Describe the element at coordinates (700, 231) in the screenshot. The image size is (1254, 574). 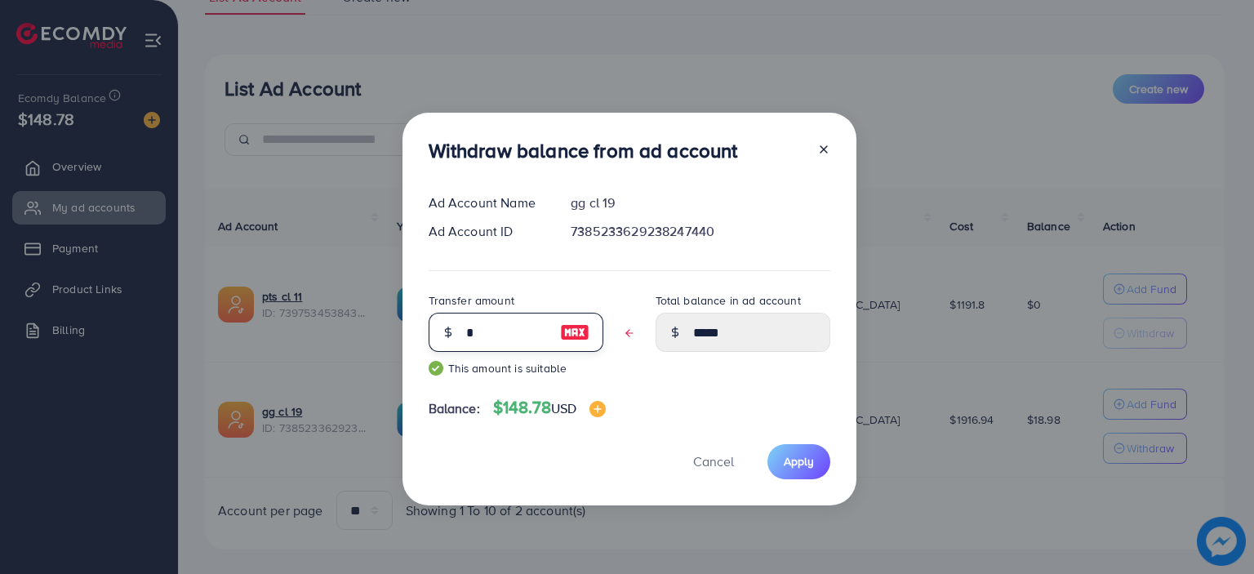
I see `div: 7385233629238247440` at that location.